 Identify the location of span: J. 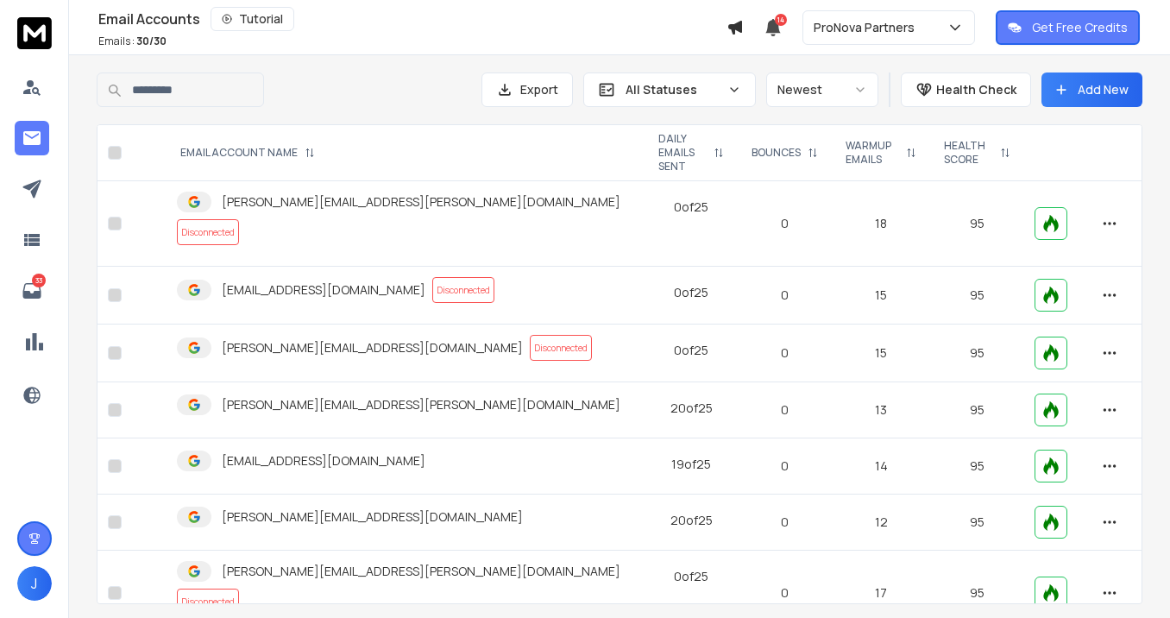
(35, 583).